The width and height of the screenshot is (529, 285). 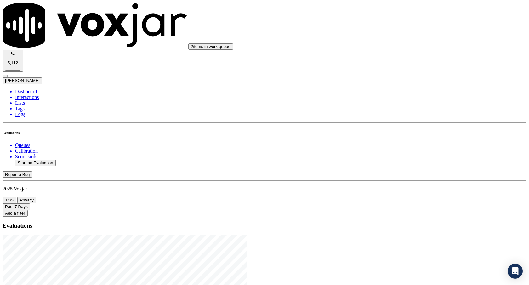 I want to click on li: Calibration, so click(x=271, y=151).